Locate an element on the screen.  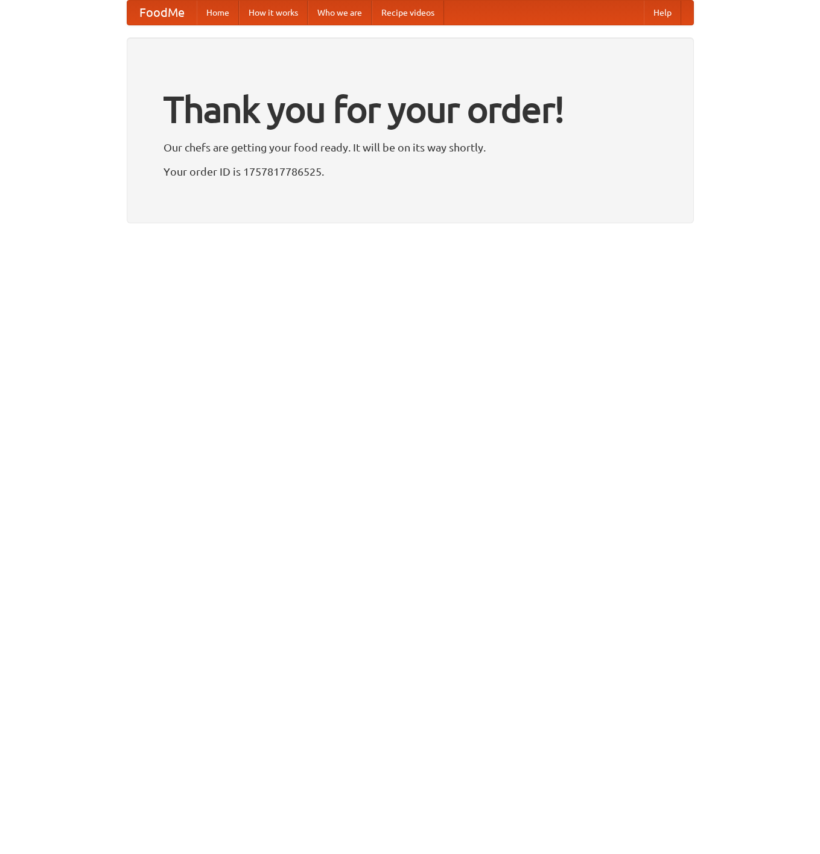
a: FoodMe is located at coordinates (162, 13).